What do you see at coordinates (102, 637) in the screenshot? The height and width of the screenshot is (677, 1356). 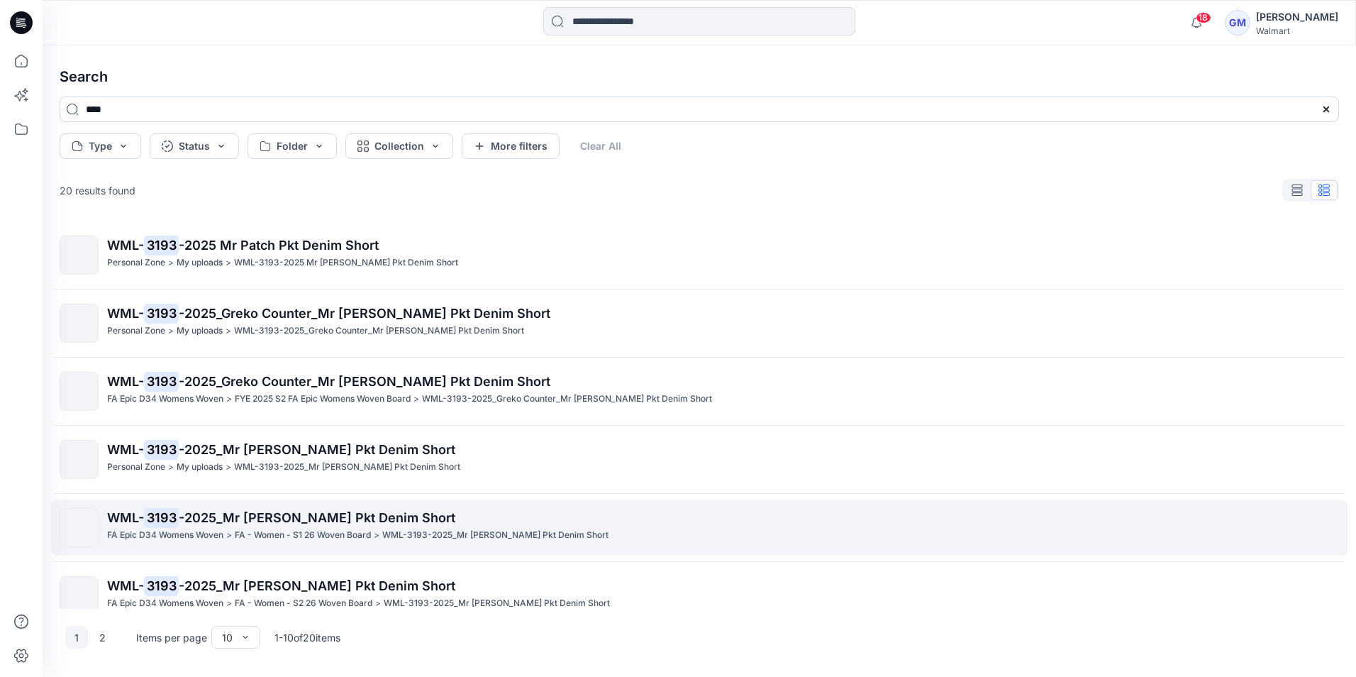 I see `button: 2` at bounding box center [102, 637].